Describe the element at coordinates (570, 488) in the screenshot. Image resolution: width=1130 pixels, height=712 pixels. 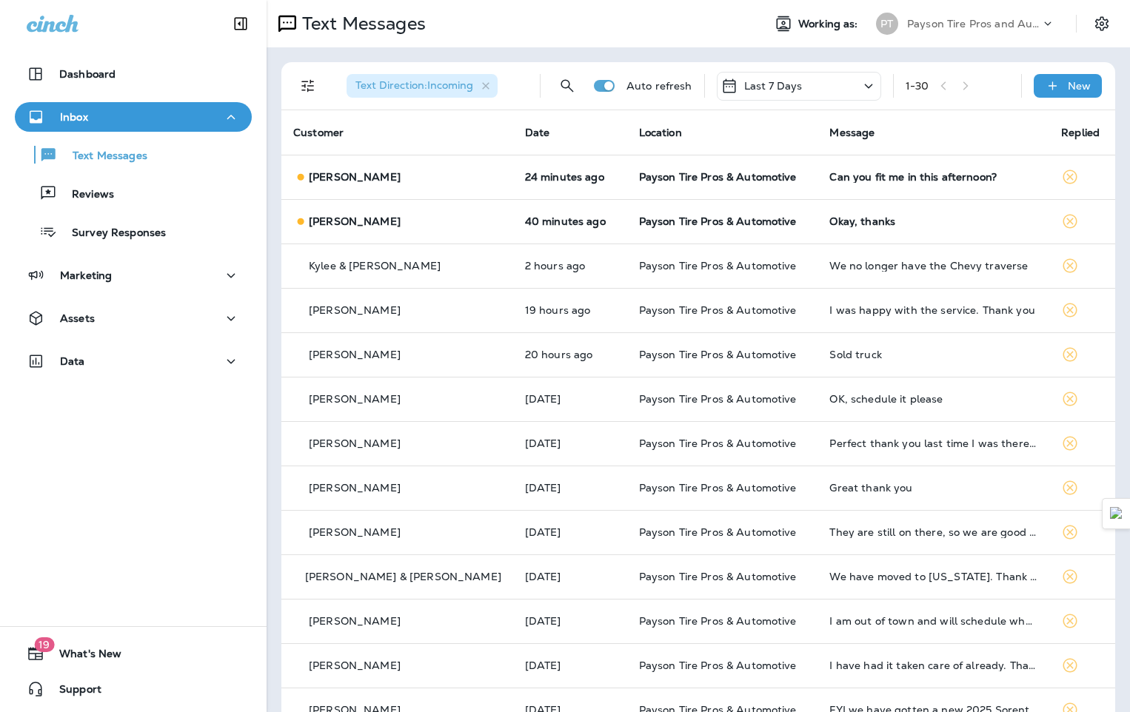
I see `p: Aug 26, 2025 08:57 AM` at that location.